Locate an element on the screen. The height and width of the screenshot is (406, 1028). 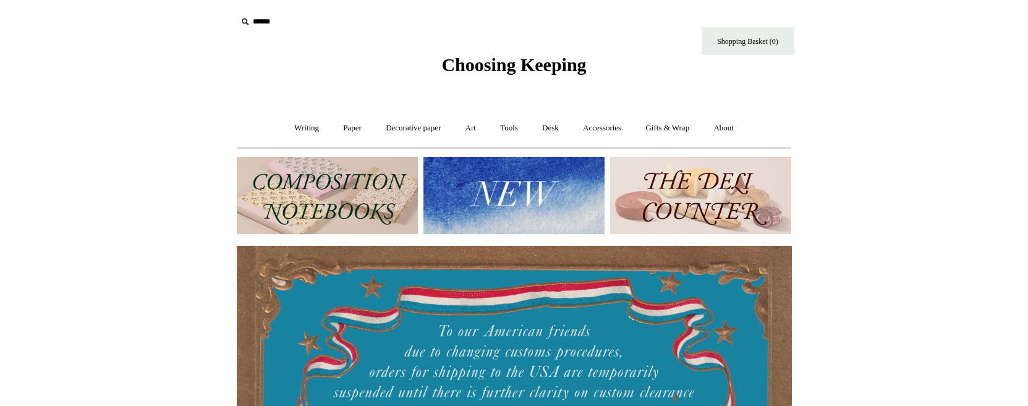
a: Tools is located at coordinates (509, 128).